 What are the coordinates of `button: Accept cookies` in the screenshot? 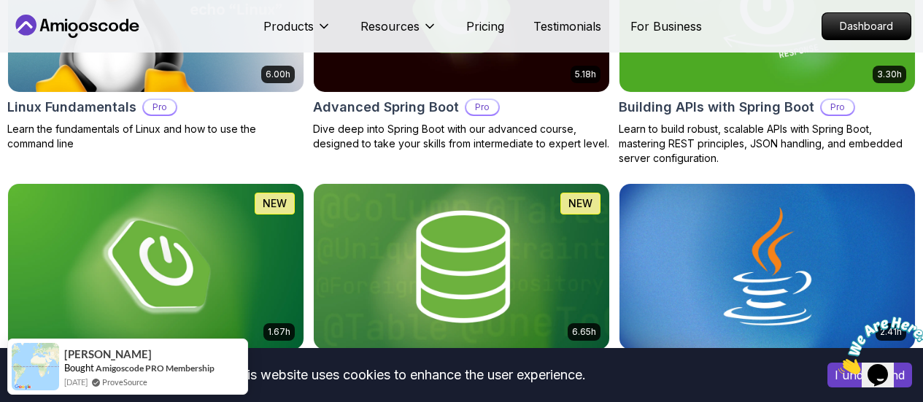 It's located at (870, 375).